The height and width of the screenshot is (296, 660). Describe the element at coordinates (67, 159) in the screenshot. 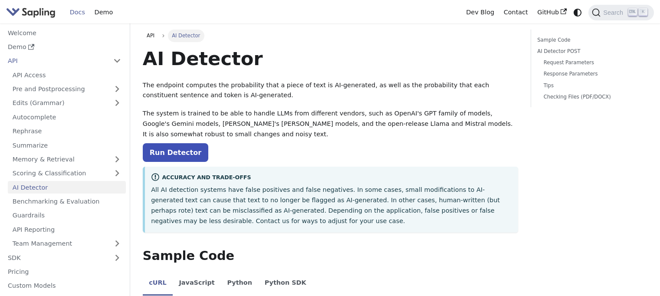

I see `a: Memory & Retrieval` at that location.